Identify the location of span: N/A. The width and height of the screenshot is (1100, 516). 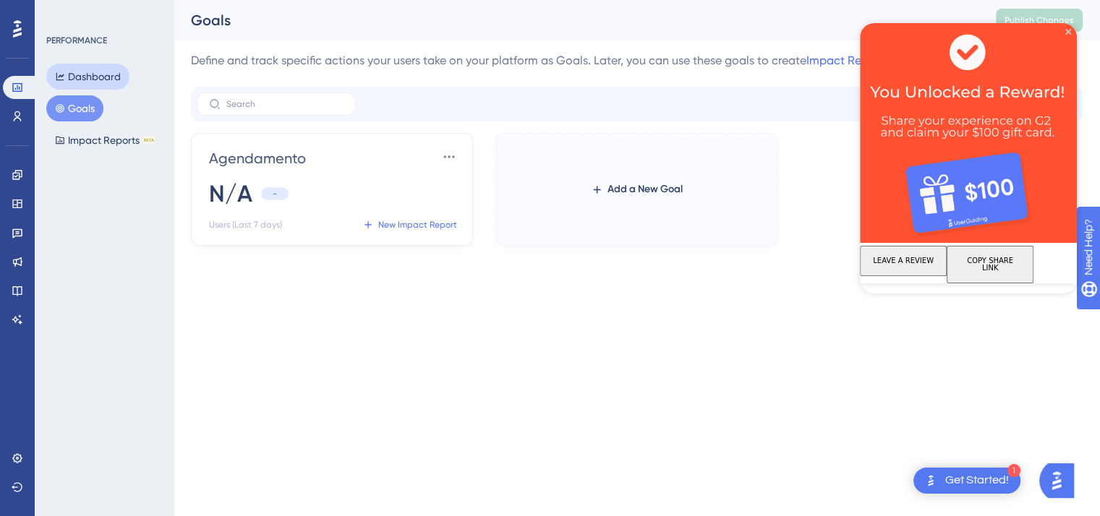
(231, 194).